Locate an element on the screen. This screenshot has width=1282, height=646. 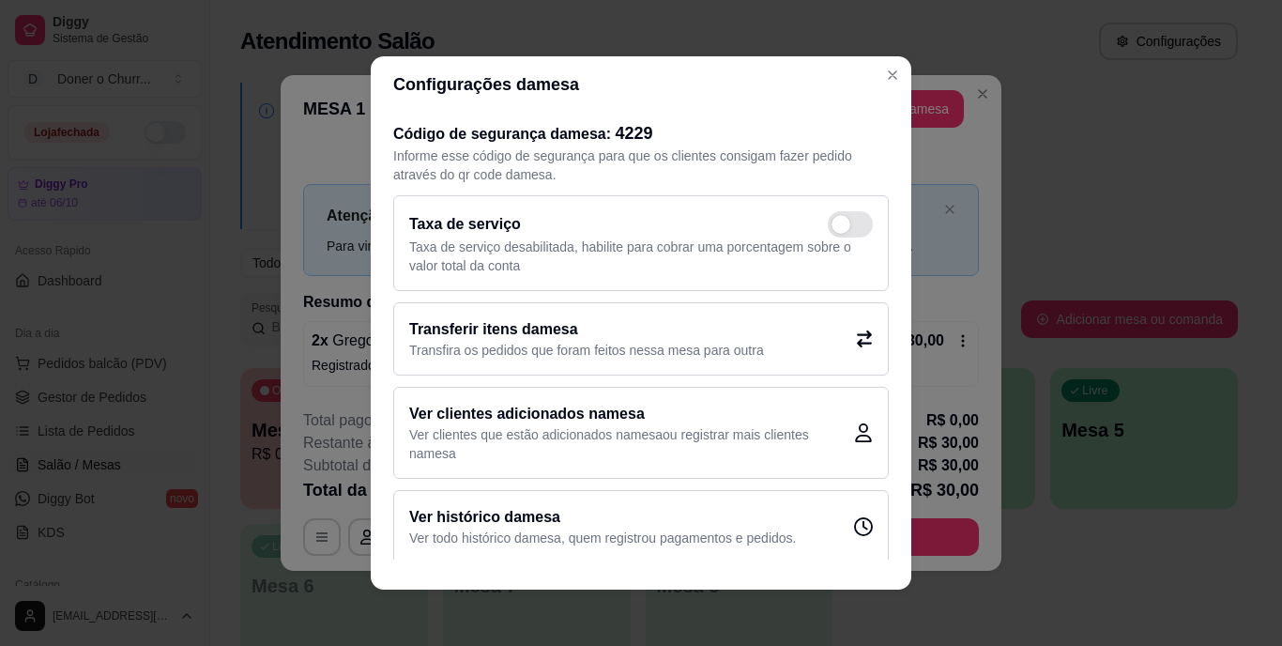
h2: Ver histórico da mesa is located at coordinates (603, 517).